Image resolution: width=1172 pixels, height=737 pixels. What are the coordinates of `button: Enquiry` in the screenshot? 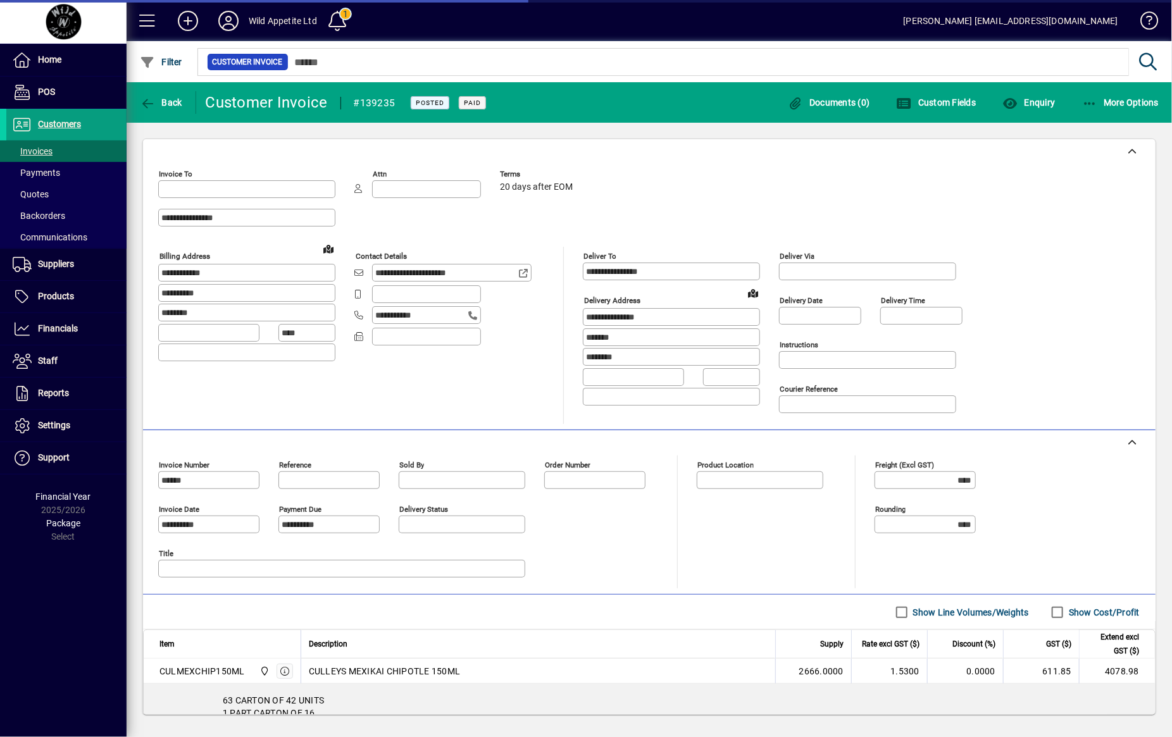 It's located at (1028, 103).